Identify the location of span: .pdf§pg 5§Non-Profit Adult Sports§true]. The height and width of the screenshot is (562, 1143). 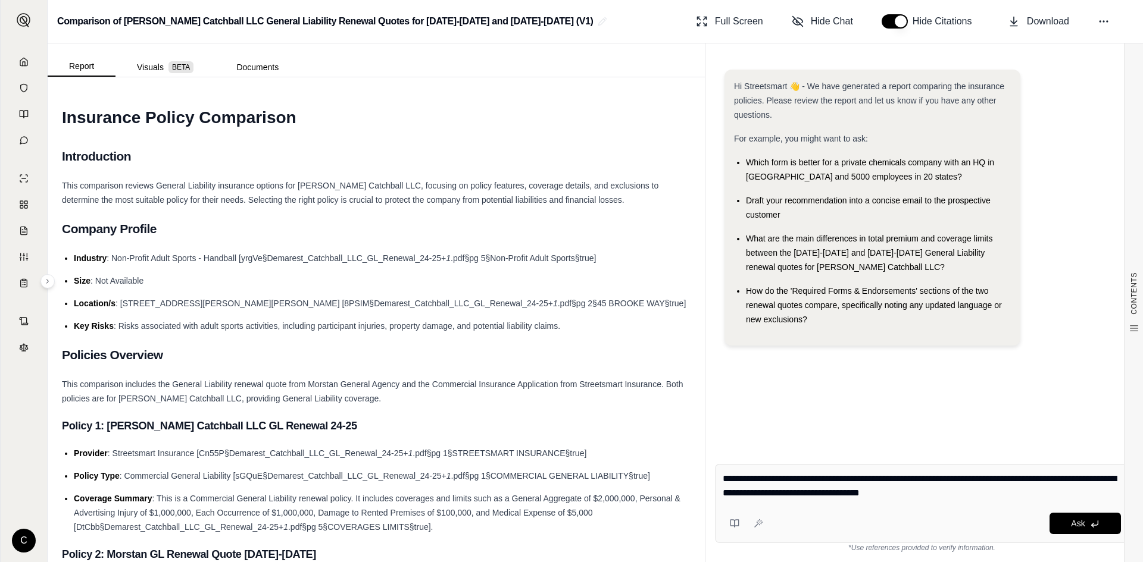
(523, 258).